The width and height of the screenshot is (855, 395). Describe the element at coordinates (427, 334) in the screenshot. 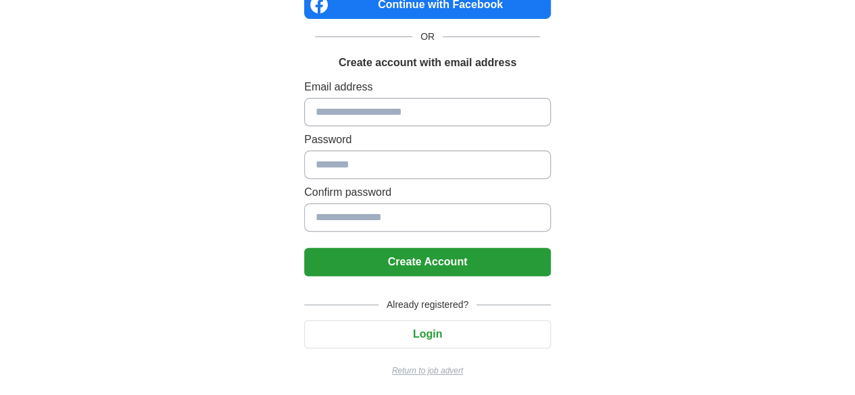

I see `a: Login` at that location.